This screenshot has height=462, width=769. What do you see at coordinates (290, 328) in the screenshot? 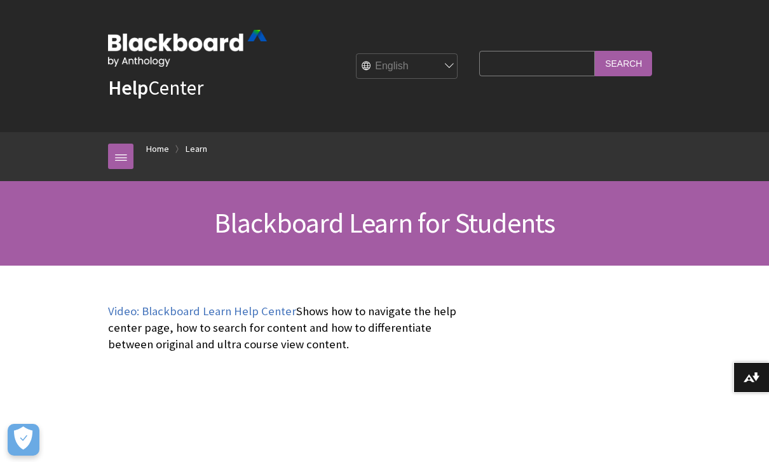
I see `p: Shows how to navigate the help center page, how to search for content and how to differentiate be...` at bounding box center [290, 328].